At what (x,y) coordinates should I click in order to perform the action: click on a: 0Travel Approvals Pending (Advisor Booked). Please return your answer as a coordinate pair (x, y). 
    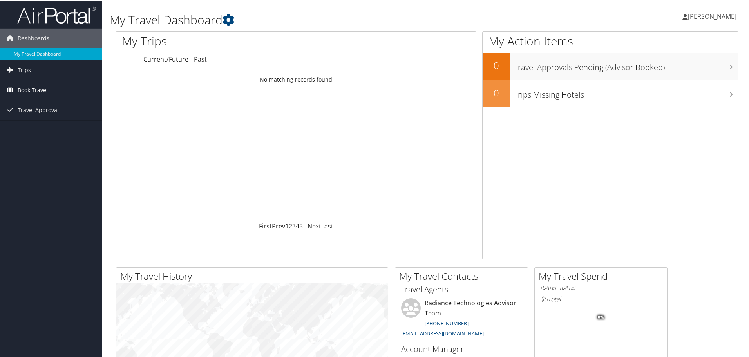
    Looking at the image, I should click on (611, 65).